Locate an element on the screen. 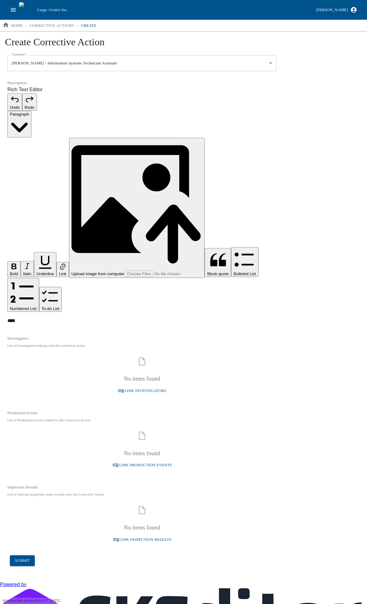 The width and height of the screenshot is (367, 604). button: Upload image from computer is located at coordinates (137, 208).